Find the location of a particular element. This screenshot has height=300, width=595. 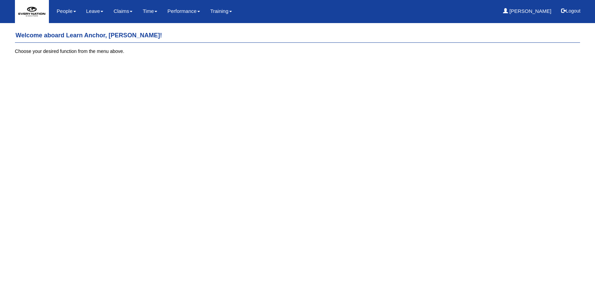

a: People is located at coordinates (66, 11).